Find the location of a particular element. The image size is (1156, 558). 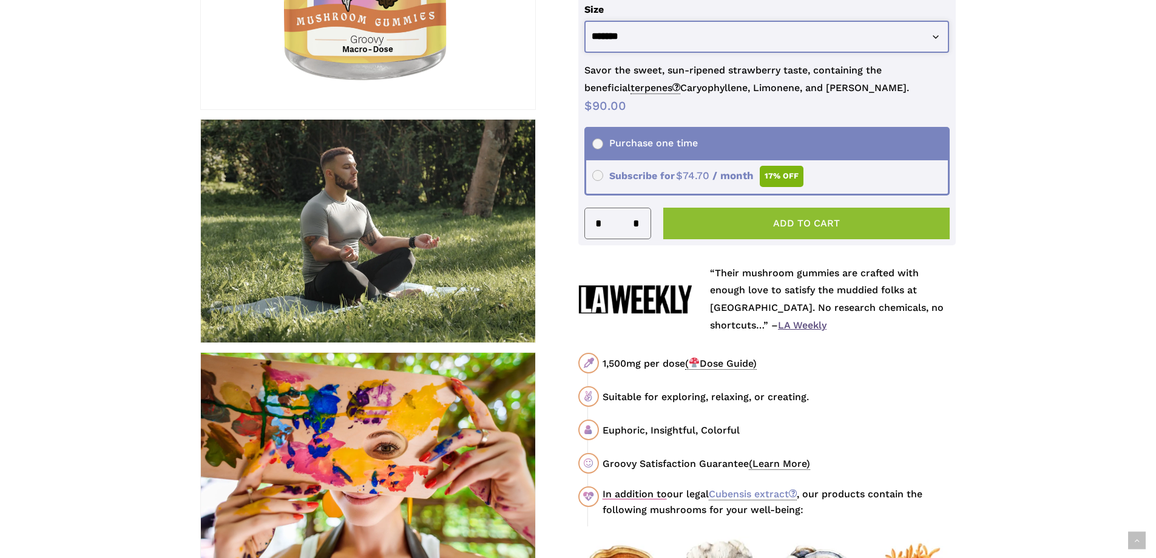

div: Suitable for exploring, relaxing, or creating. is located at coordinates (779, 396).